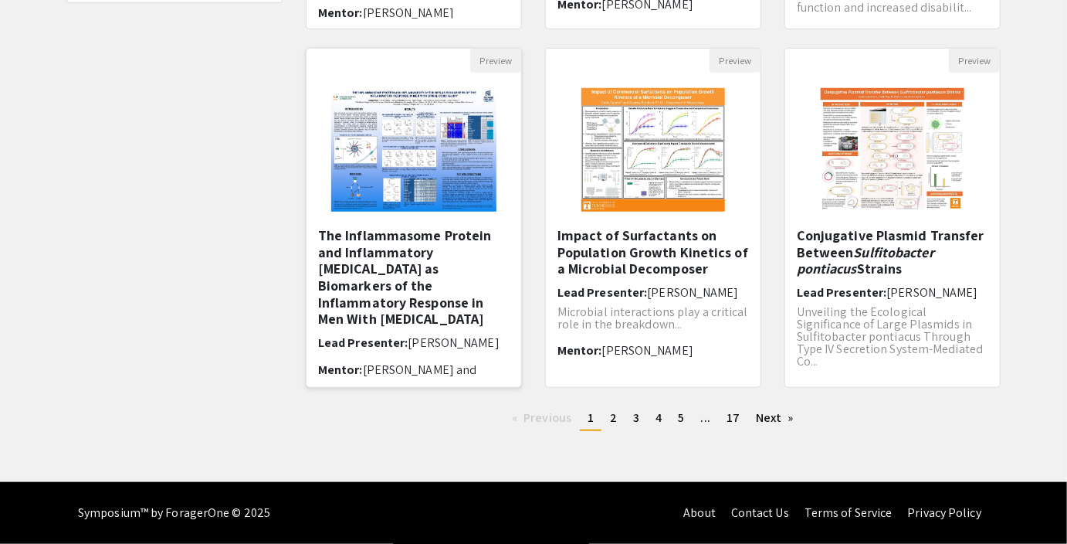  What do you see at coordinates (653, 150) in the screenshot?
I see `img: <p>Impact of Surfactants on Population Growth Kinetics of a Microbial Decomposer&nbsp;</p>` at bounding box center [653, 150].